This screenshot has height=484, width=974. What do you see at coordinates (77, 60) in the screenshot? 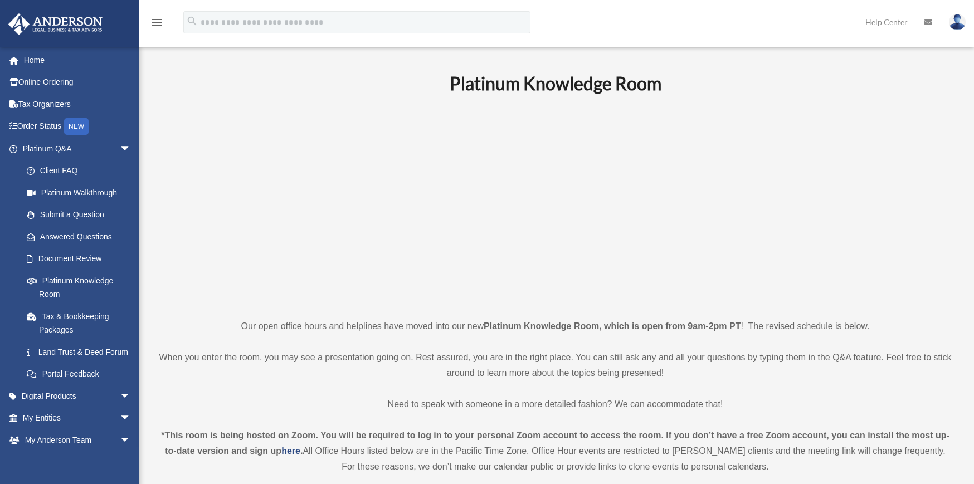
I see `a: Home` at bounding box center [77, 60].